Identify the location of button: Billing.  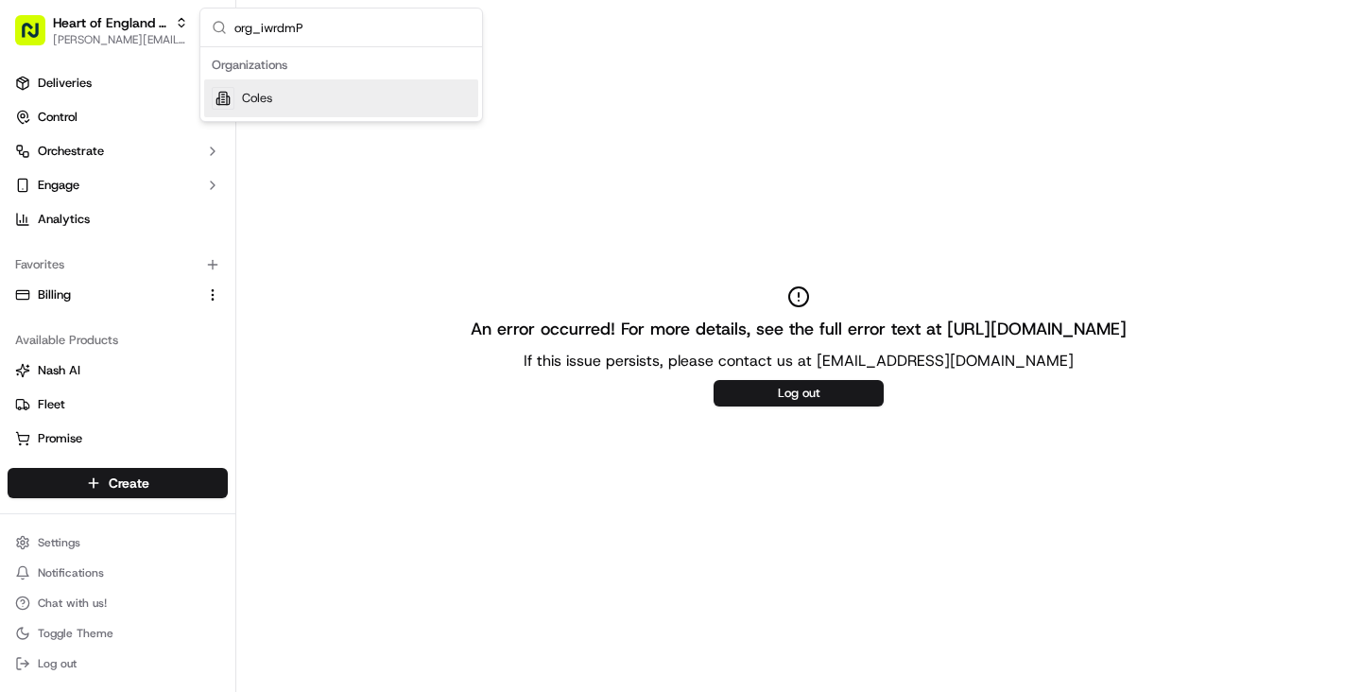
(117, 295).